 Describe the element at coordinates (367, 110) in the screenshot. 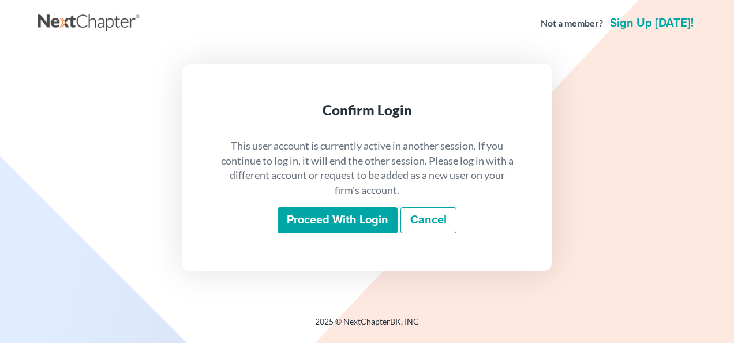

I see `div: Confirm Login` at that location.